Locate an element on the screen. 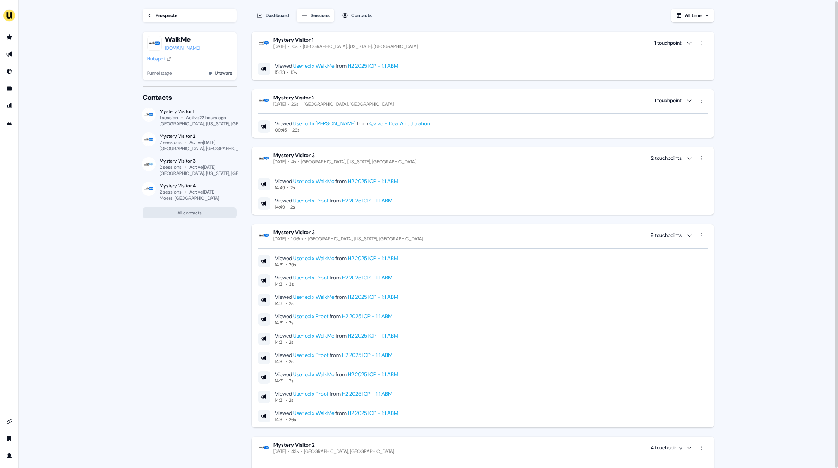 The width and height of the screenshot is (838, 468). span: All time is located at coordinates (693, 15).